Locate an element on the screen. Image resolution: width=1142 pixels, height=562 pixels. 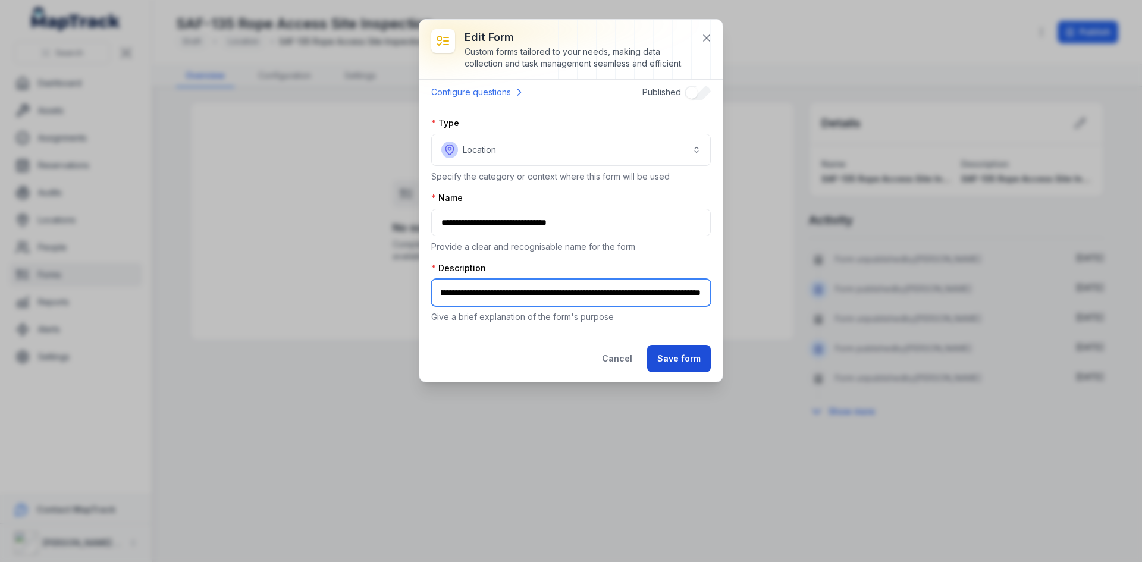
label: Description is located at coordinates (458, 268).